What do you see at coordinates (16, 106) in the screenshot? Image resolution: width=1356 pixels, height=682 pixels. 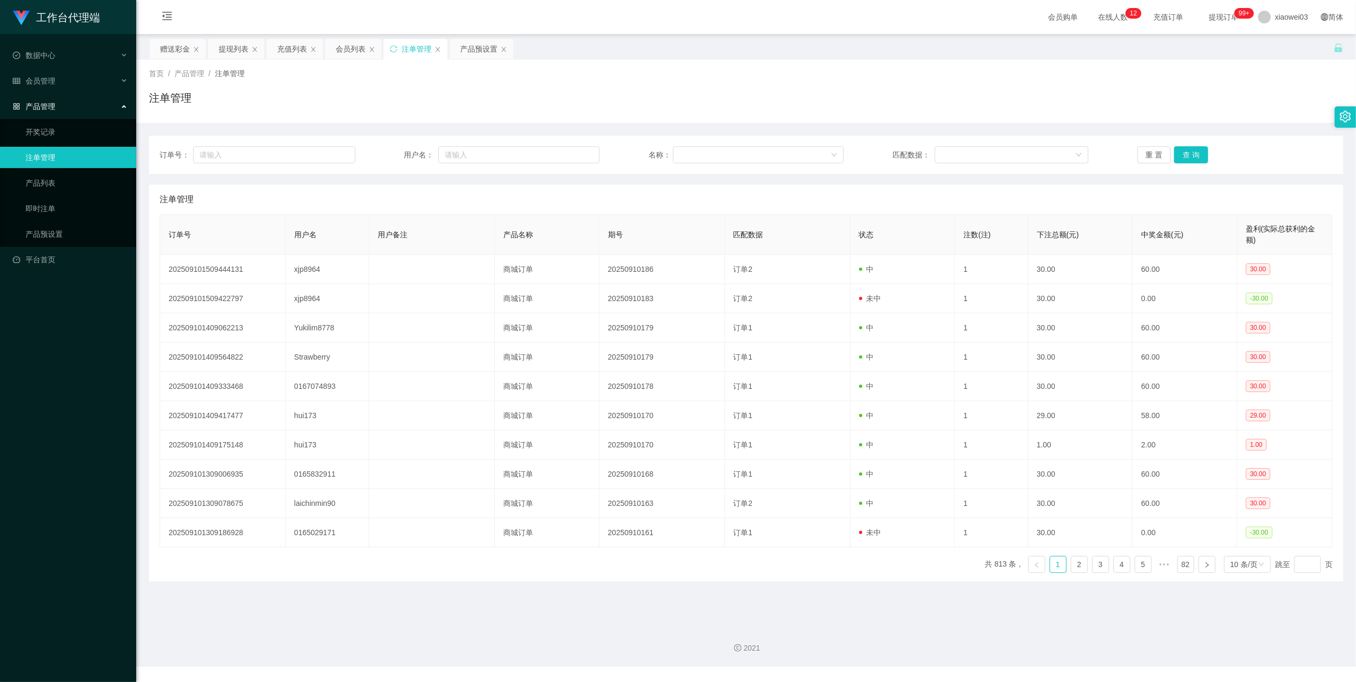 I see `i: 图标: appstore-o` at bounding box center [16, 106].